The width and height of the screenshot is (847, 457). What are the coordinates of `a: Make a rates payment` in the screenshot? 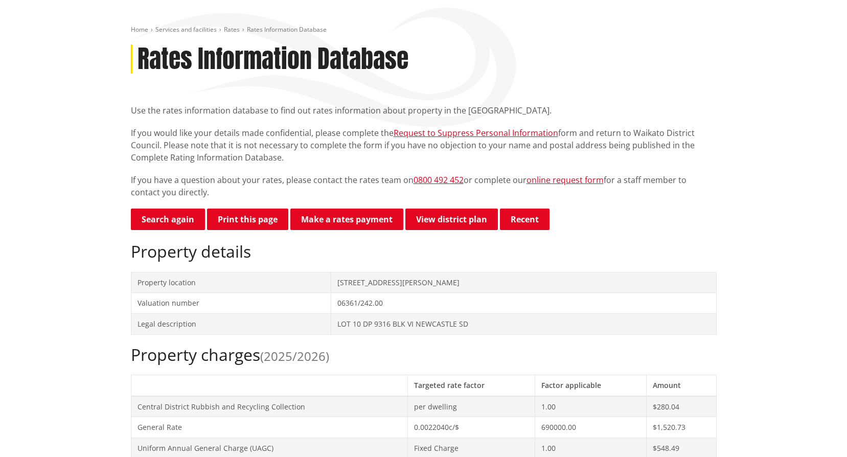 It's located at (347, 219).